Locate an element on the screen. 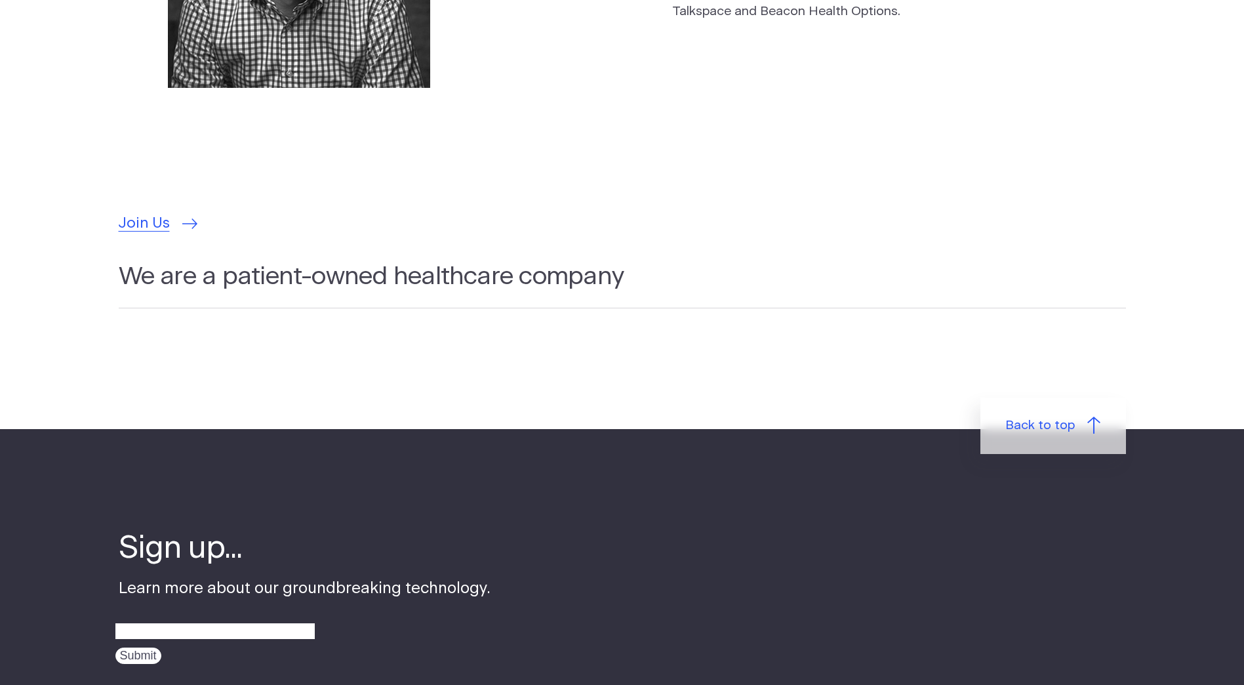  h4: Sign up... is located at coordinates (304, 549).